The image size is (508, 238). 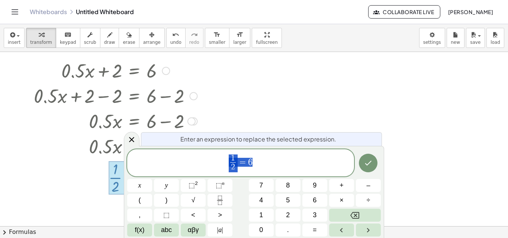 I want to click on button: fullscreen, so click(x=266, y=38).